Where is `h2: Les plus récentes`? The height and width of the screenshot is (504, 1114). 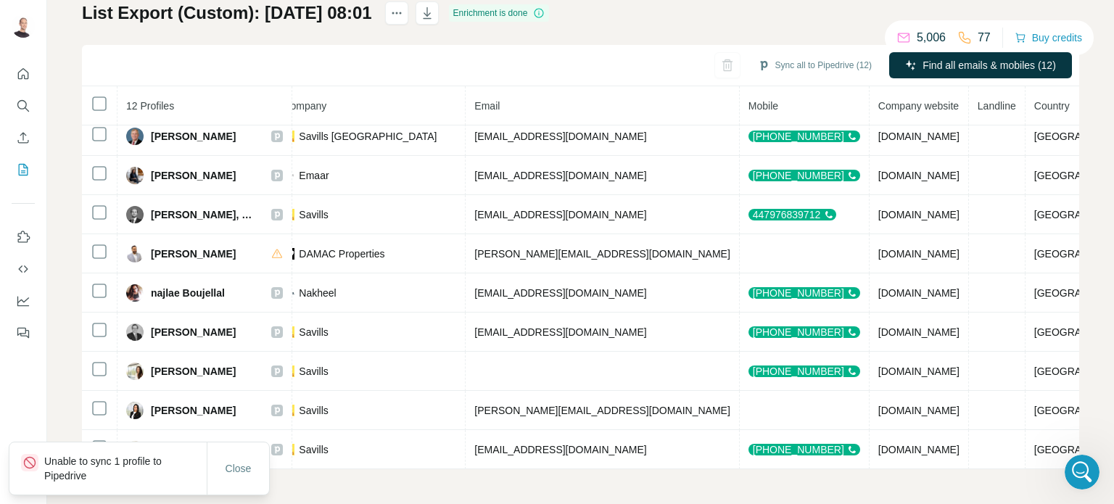
h2: Les plus récentes is located at coordinates (116, 59).